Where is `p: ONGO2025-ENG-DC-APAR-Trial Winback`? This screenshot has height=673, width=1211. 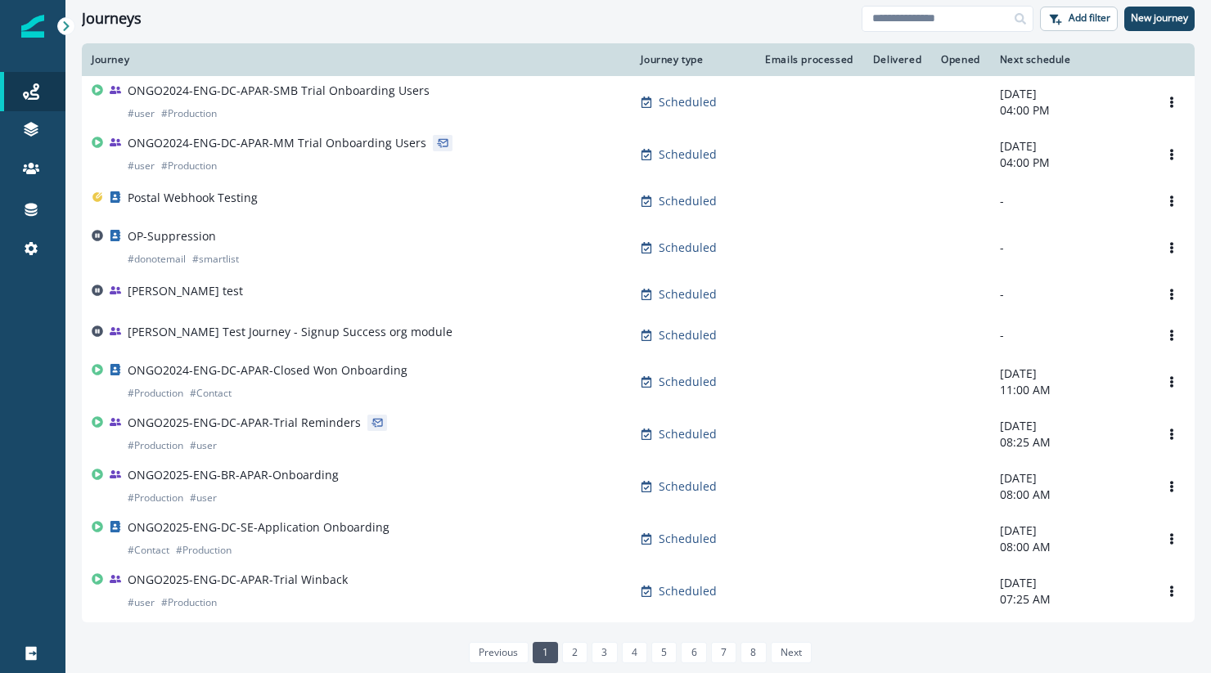
p: ONGO2025-ENG-DC-APAR-Trial Winback is located at coordinates (237, 580).